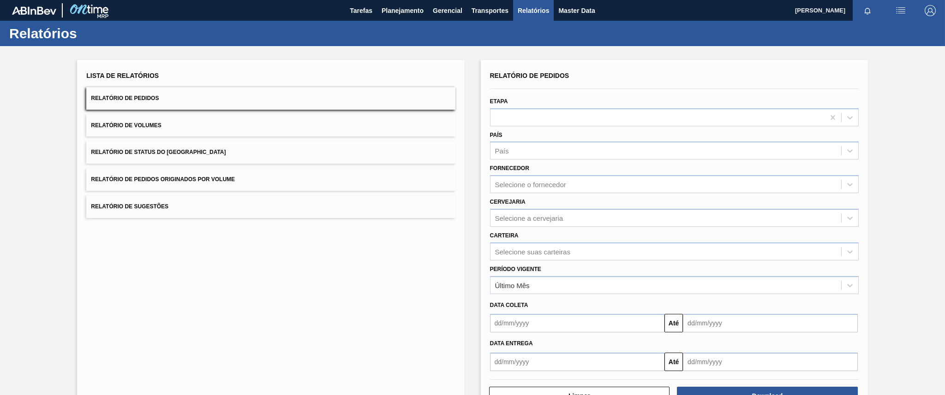 The width and height of the screenshot is (945, 395). Describe the element at coordinates (270, 179) in the screenshot. I see `button: Relatório de Pedidos Originados por Volume` at that location.